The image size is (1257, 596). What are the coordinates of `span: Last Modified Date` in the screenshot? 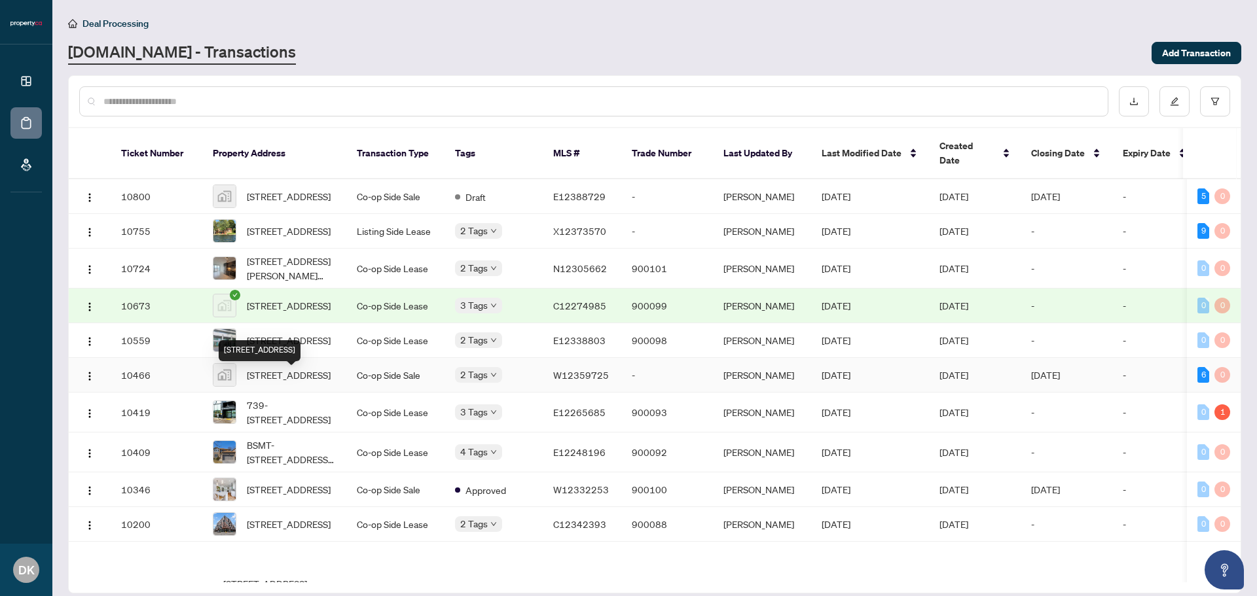 It's located at (861, 153).